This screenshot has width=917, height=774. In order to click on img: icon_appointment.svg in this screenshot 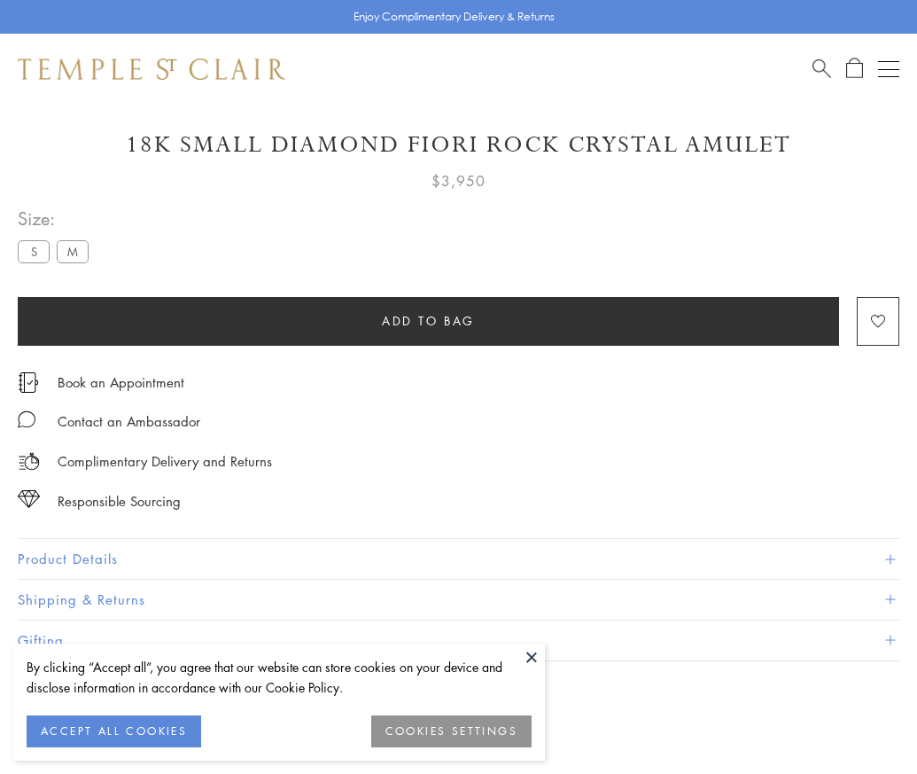, I will do `click(28, 382)`.